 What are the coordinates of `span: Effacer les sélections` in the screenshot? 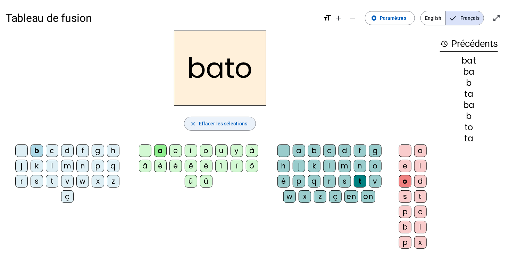 It's located at (223, 124).